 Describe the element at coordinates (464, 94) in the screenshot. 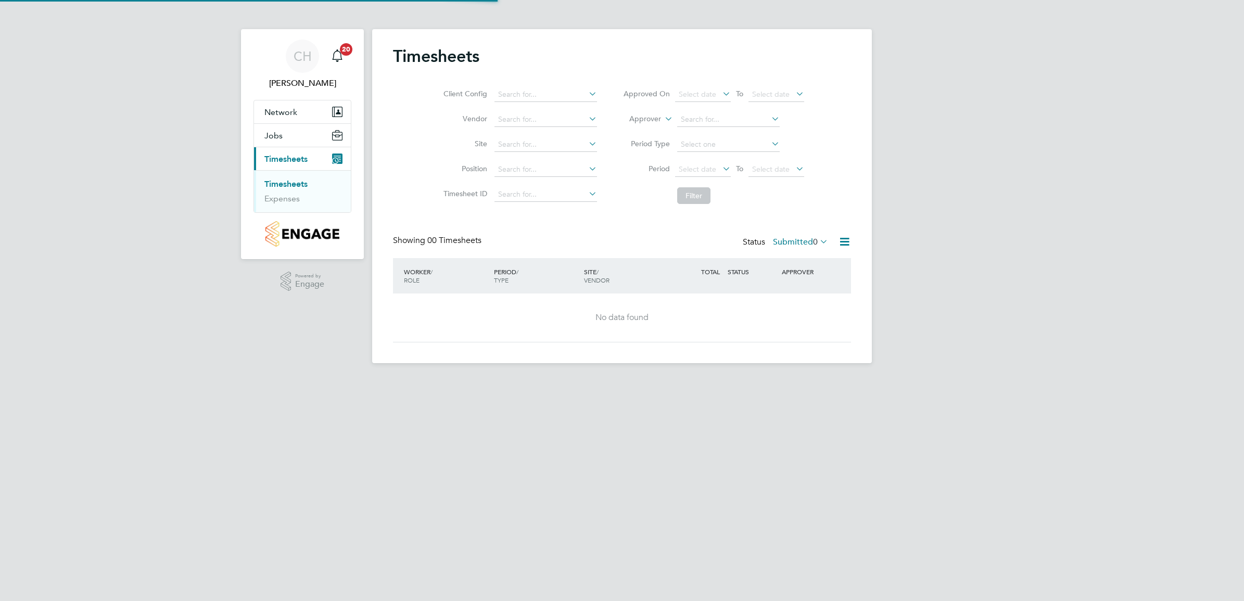

I see `label: Client Config` at that location.